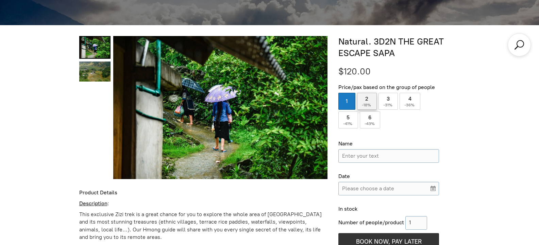  I want to click on input: 1, so click(416, 223).